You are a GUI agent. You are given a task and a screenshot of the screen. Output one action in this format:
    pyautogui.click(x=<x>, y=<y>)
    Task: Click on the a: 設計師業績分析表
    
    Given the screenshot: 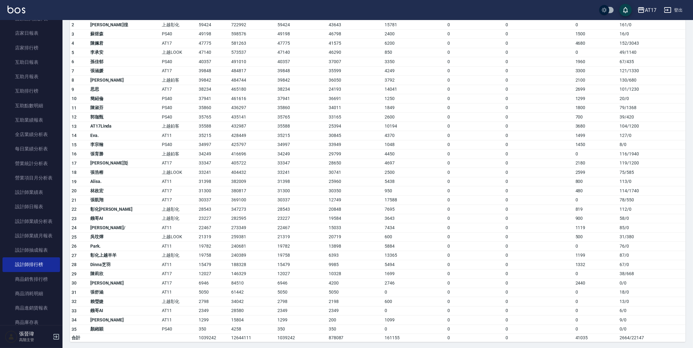 What is the action you would take?
    pyautogui.click(x=31, y=221)
    